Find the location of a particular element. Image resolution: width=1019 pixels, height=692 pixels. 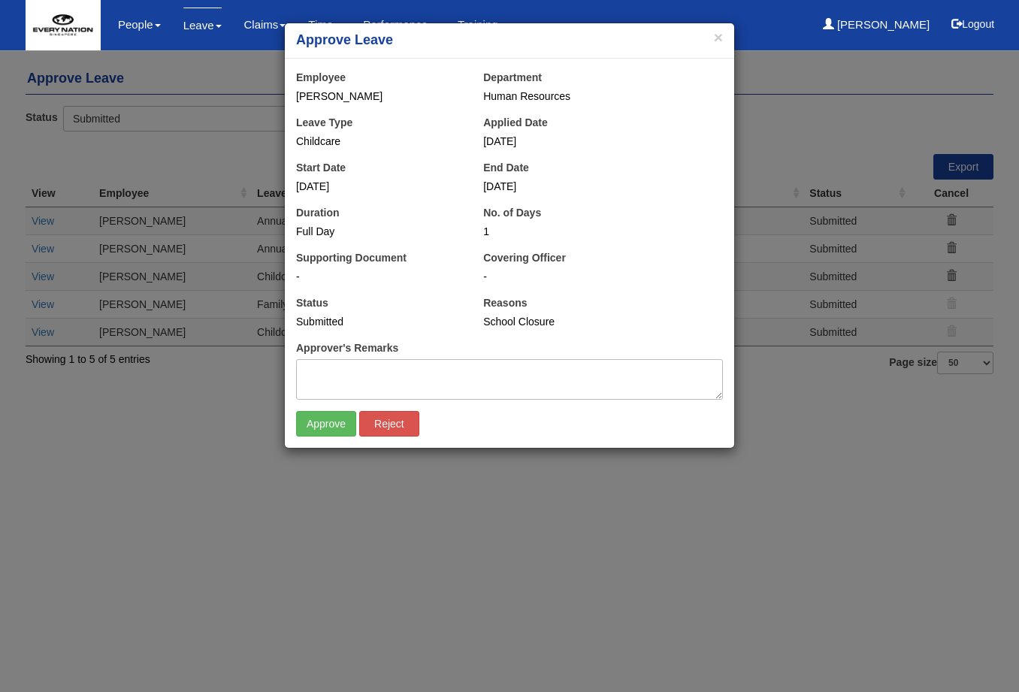

div: School Closure is located at coordinates (603, 322).